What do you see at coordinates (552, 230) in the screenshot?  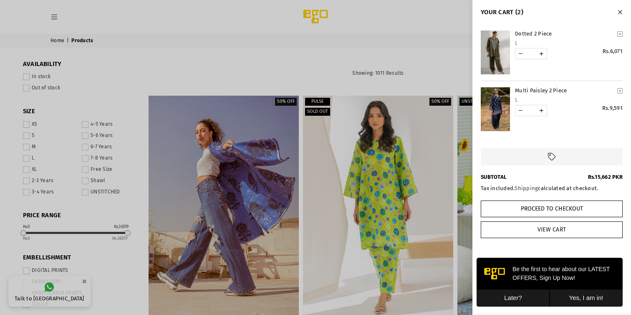 I see `a: View Cart` at bounding box center [552, 230].